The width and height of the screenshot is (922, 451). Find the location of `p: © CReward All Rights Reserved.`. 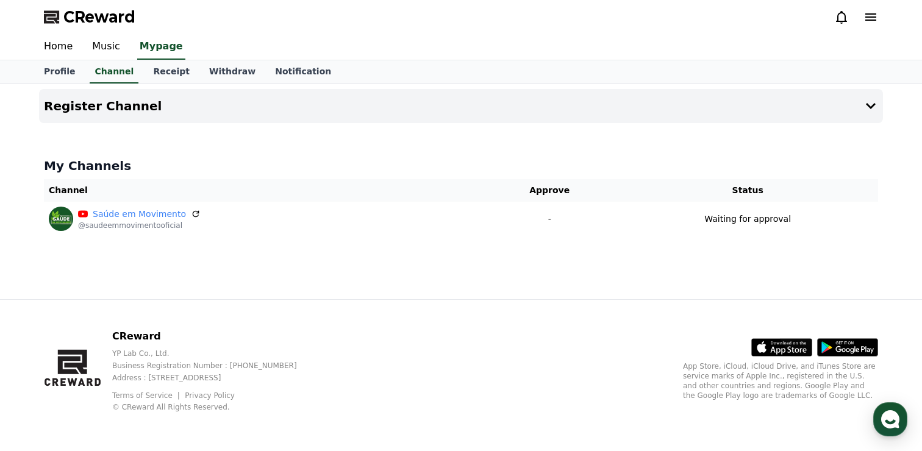

p: © CReward All Rights Reserved. is located at coordinates (214, 408).